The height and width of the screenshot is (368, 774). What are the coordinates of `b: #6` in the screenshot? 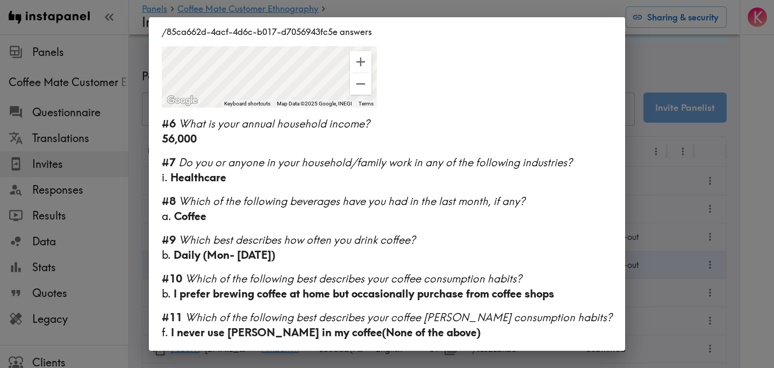 It's located at (169, 123).